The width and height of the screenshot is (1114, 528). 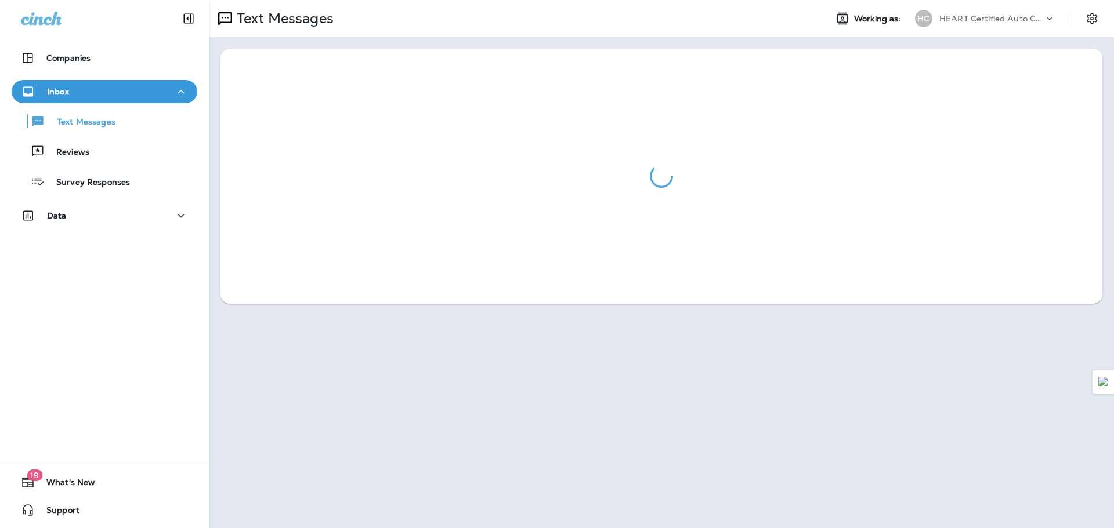 I want to click on p: HEART Certified Auto Care, so click(x=991, y=19).